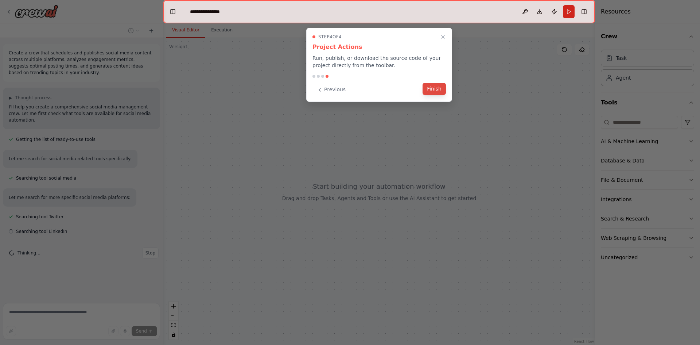  What do you see at coordinates (330, 37) in the screenshot?
I see `span: Step 4 of 4` at bounding box center [330, 37].